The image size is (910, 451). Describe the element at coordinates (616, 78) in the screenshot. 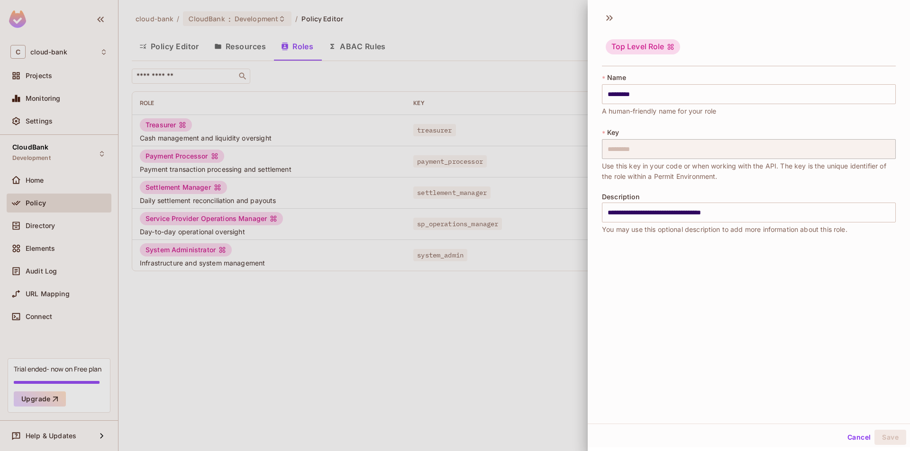

I see `span: Name` at that location.